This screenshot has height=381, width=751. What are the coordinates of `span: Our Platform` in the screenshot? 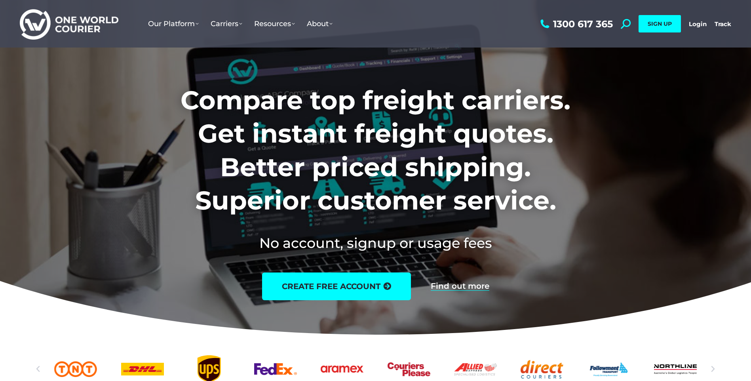 It's located at (173, 24).